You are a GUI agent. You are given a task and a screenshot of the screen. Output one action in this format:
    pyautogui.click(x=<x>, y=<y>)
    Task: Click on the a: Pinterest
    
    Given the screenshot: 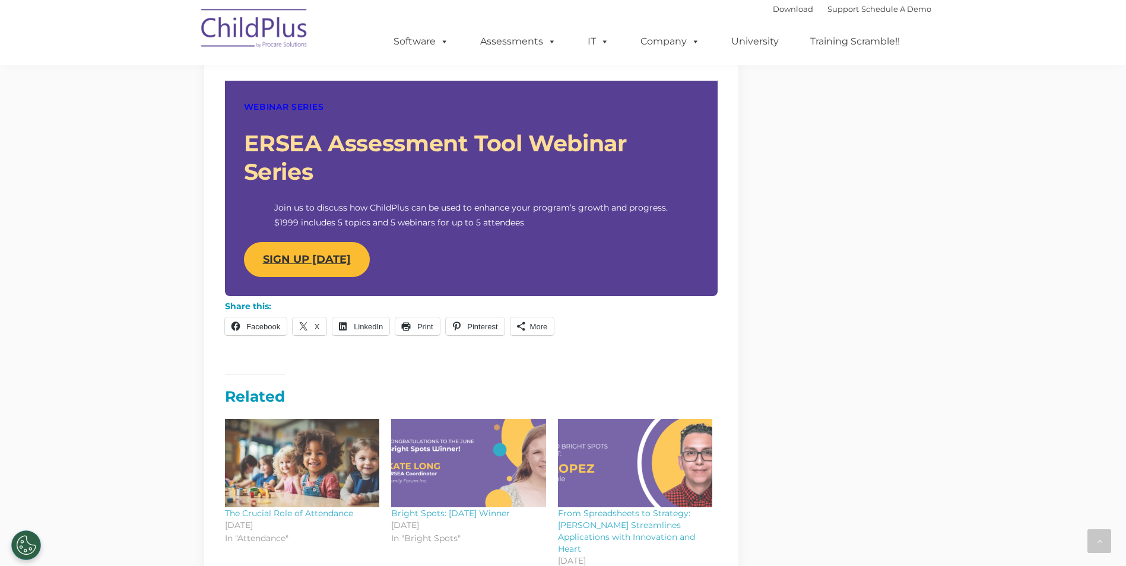 What is the action you would take?
    pyautogui.click(x=475, y=326)
    